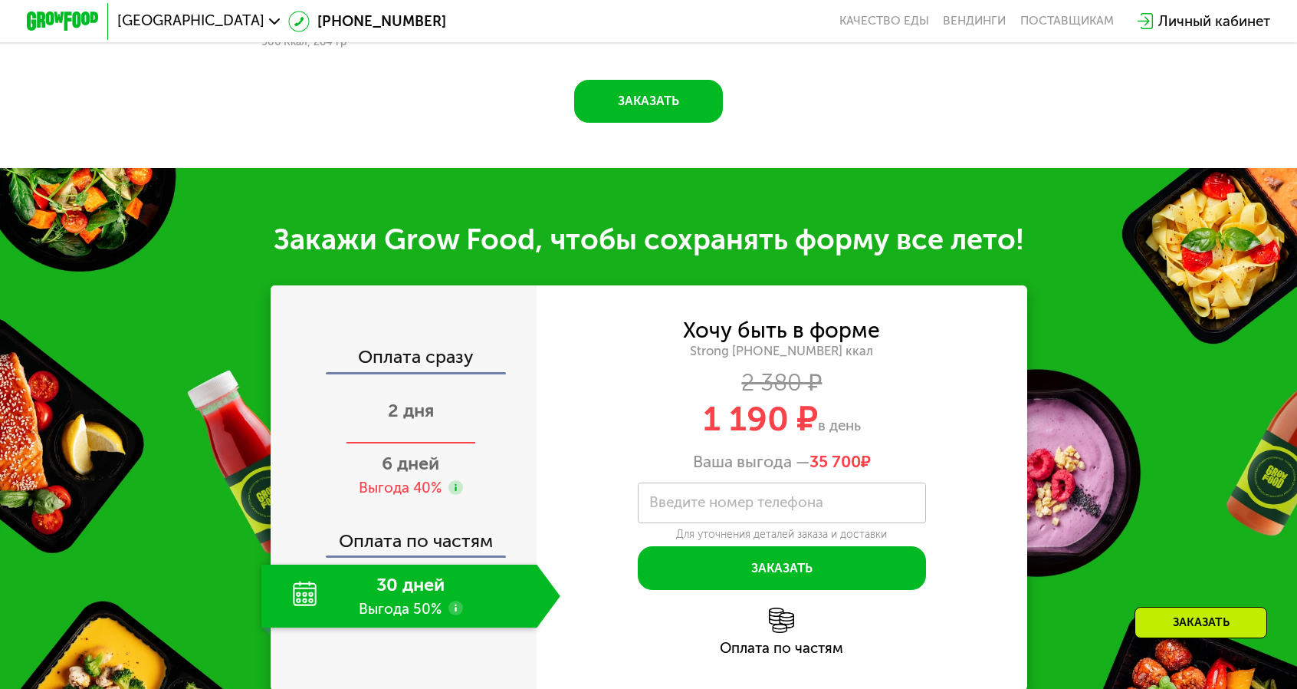  I want to click on div: Оплата сразу, so click(404, 360).